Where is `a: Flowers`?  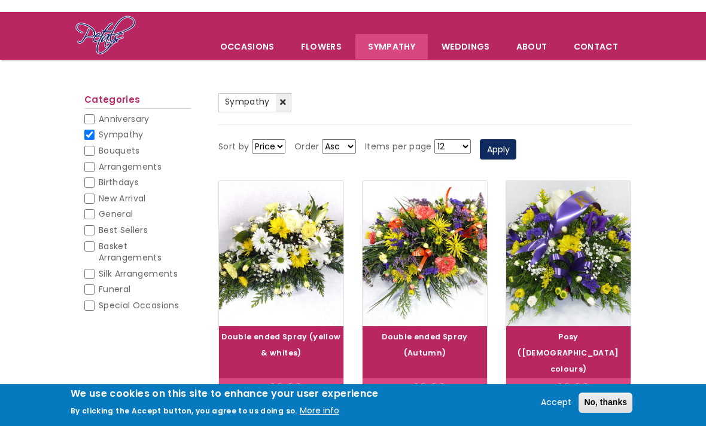
a: Flowers is located at coordinates (321, 47).